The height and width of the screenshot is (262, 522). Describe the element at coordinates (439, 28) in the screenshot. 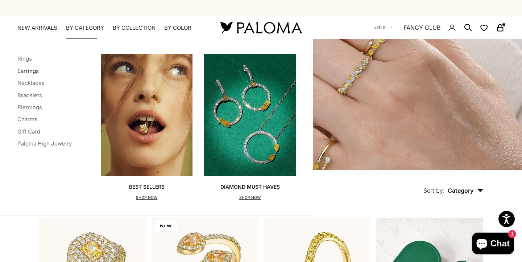

I see `nav: Secondary navigation` at that location.